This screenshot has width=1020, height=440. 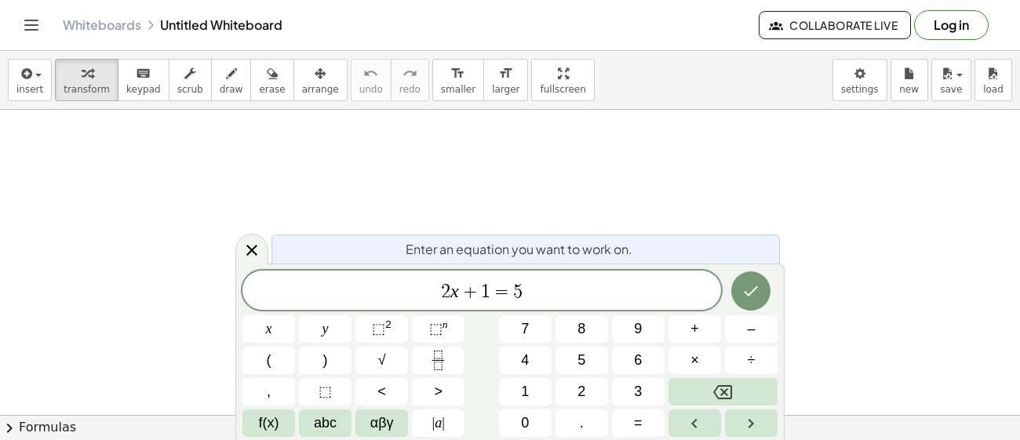 I want to click on button: Superscript, so click(x=438, y=329).